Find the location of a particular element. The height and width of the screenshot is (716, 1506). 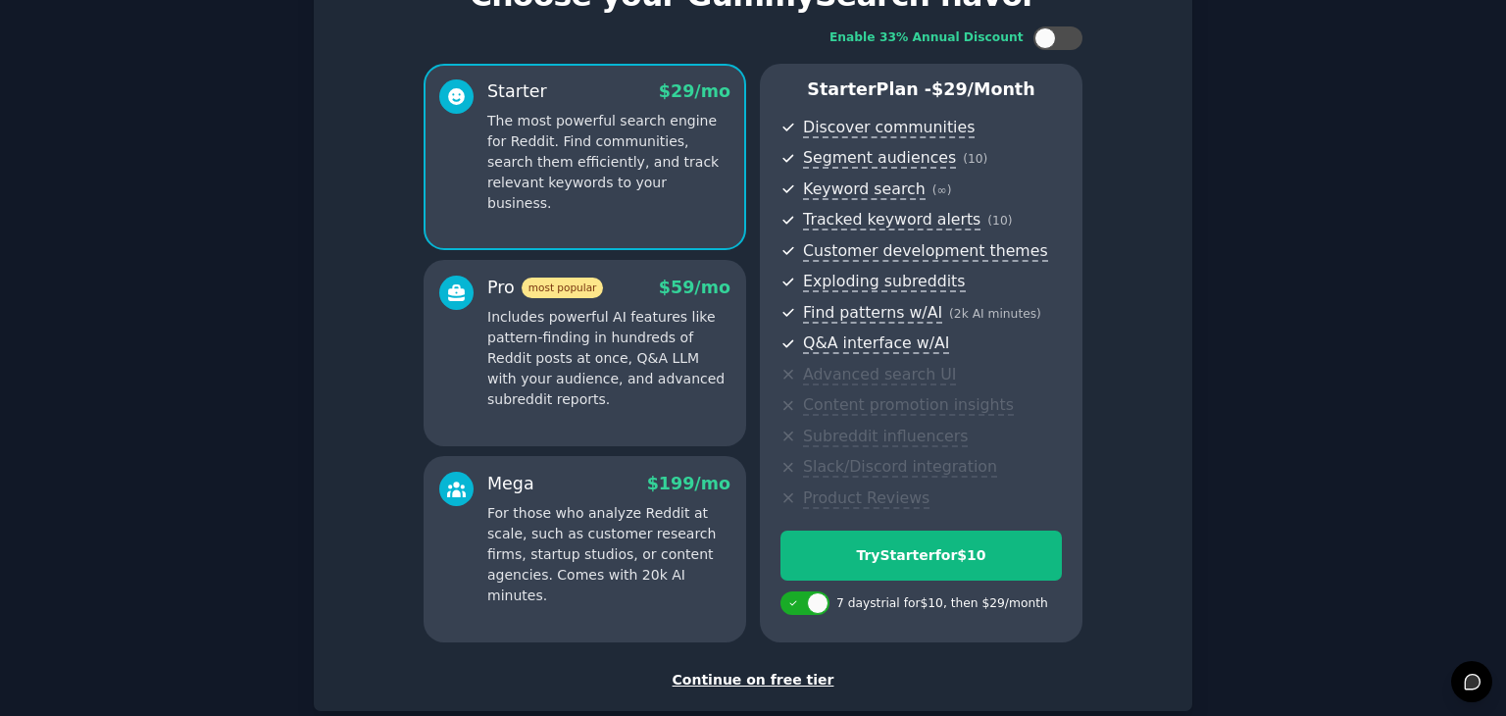

button: TryStarterfor$10 is located at coordinates (921, 555).